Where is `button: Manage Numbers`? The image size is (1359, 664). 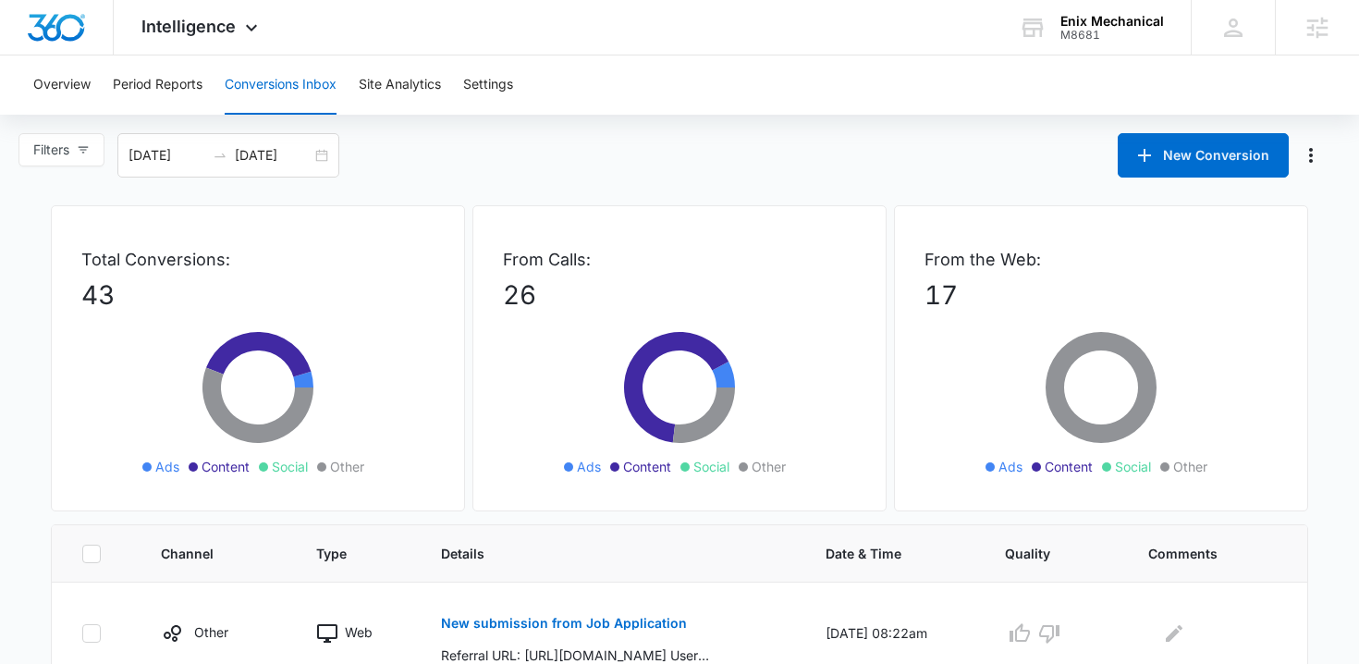 button: Manage Numbers is located at coordinates (1311, 155).